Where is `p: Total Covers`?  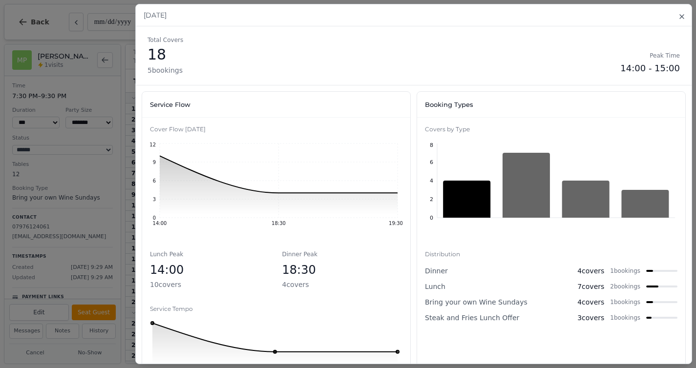
p: Total Covers is located at coordinates (165, 40).